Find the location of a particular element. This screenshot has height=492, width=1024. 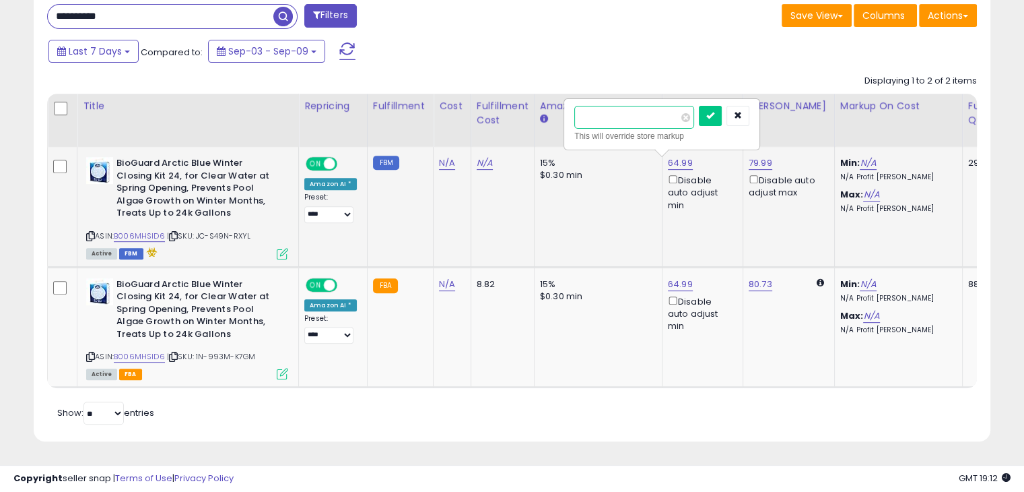

i: hazardous material is located at coordinates (150, 252).